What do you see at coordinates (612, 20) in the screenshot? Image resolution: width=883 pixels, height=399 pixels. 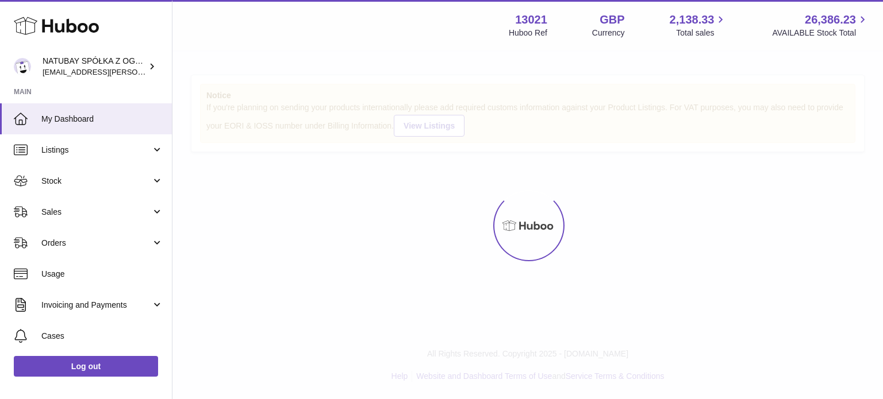 I see `strong: GBP` at bounding box center [612, 20].